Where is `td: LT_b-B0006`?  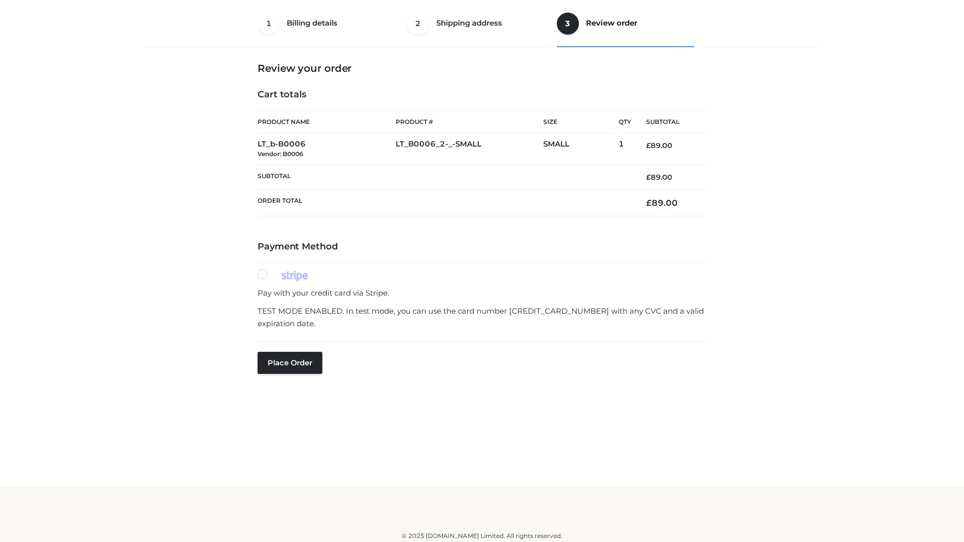
td: LT_b-B0006 is located at coordinates (326, 149).